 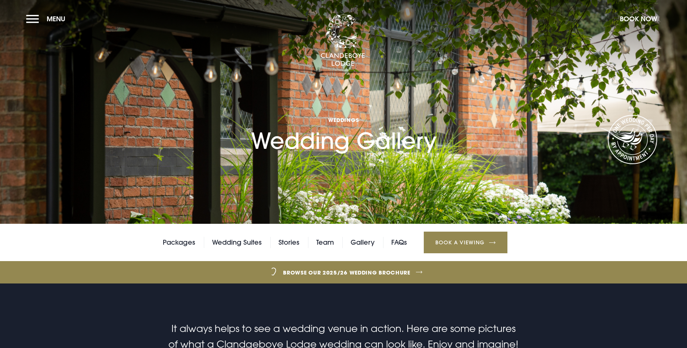 What do you see at coordinates (325, 243) in the screenshot?
I see `a: Team` at bounding box center [325, 243].